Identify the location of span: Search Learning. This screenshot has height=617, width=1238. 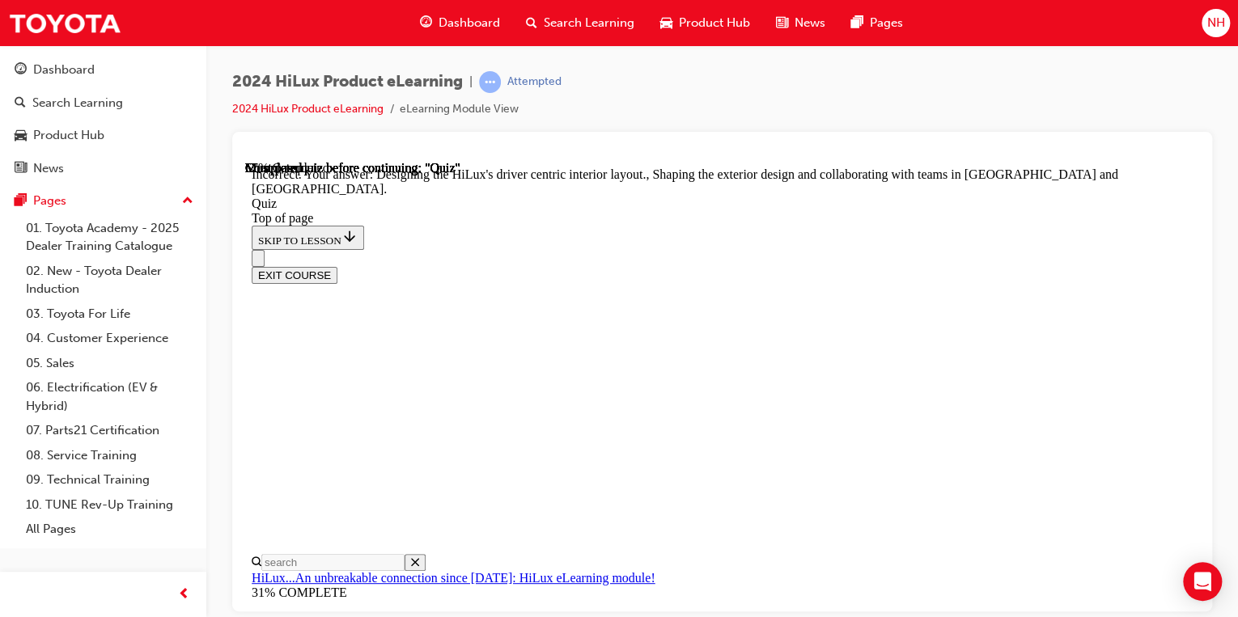
(589, 23).